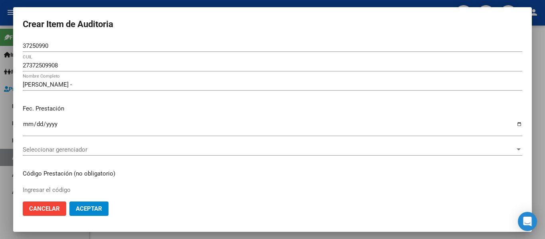 This screenshot has width=545, height=239. I want to click on span: Seleccionar gerenciador, so click(269, 149).